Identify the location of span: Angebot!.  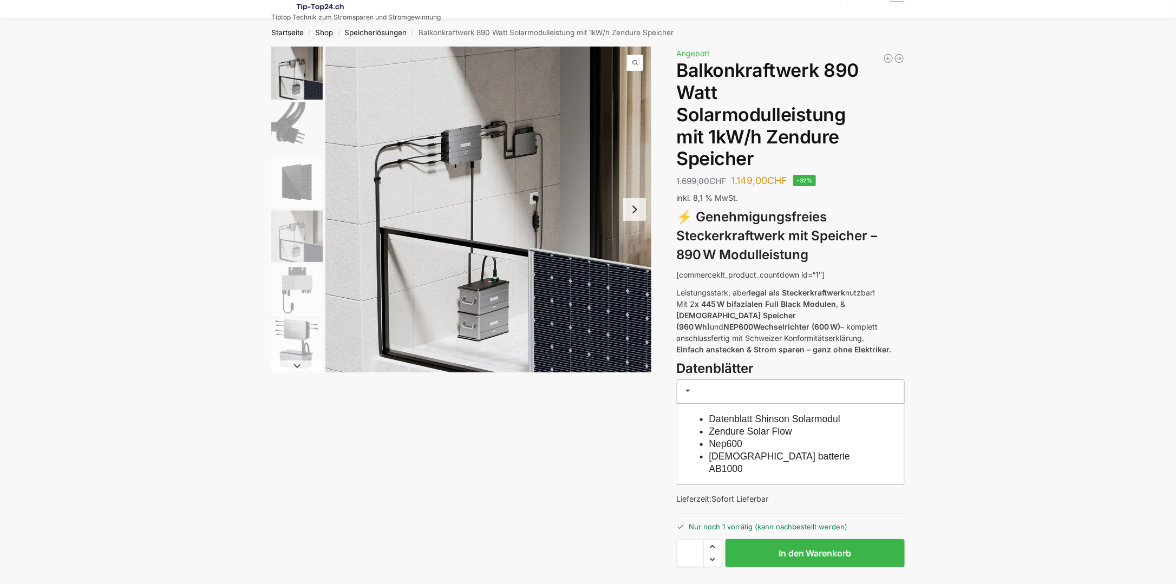
(693, 53).